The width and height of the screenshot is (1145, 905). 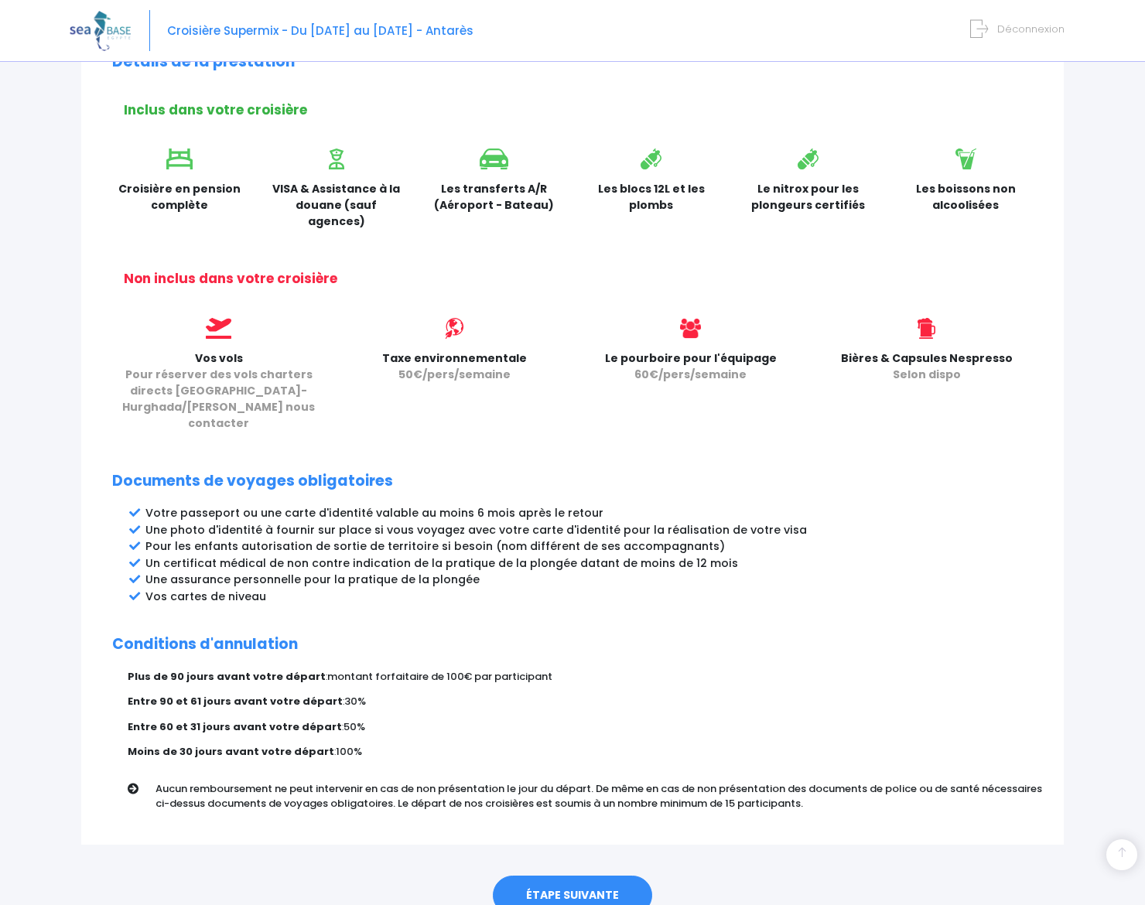 What do you see at coordinates (494, 159) in the screenshot?
I see `img: icon_voiture.svg` at bounding box center [494, 159].